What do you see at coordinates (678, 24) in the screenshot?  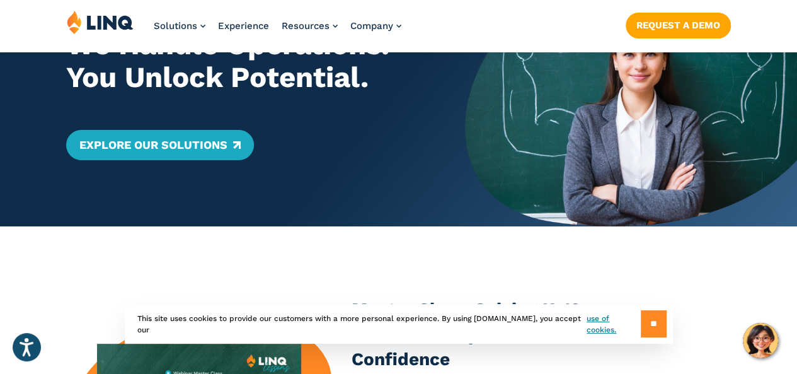 I see `nav: Button Navigation` at bounding box center [678, 24].